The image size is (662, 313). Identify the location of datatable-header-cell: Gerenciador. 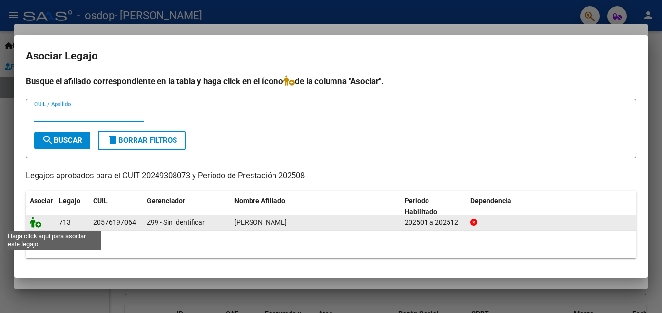
(187, 207).